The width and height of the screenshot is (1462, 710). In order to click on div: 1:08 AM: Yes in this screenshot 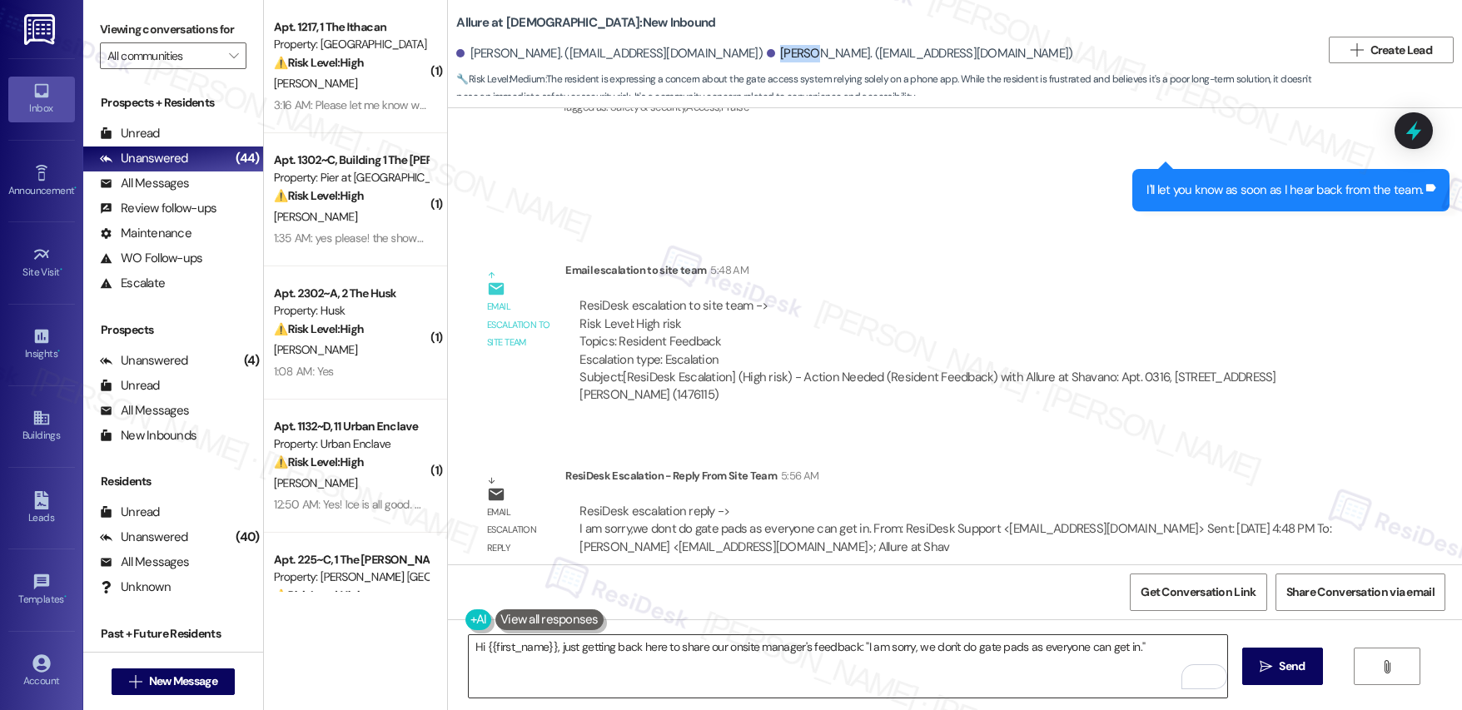, I will do `click(304, 371)`.